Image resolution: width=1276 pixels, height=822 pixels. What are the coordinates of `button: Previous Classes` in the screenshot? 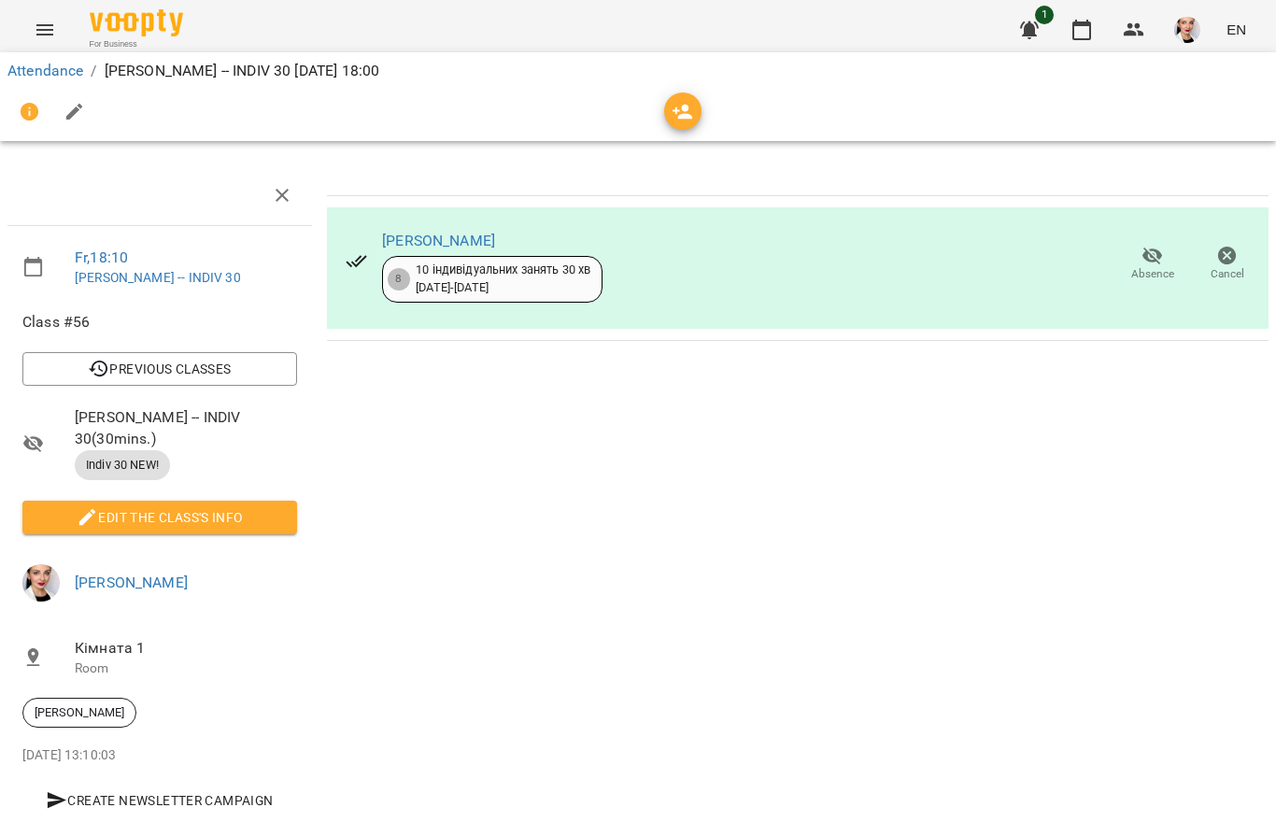 It's located at (160, 369).